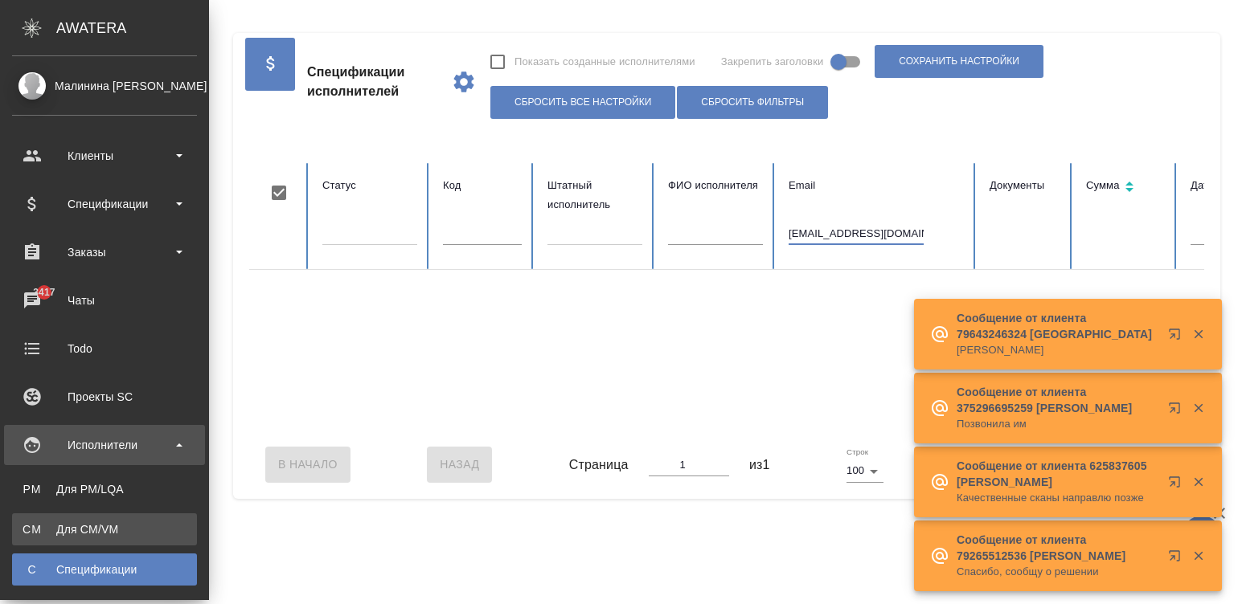  What do you see at coordinates (1057, 498) in the screenshot?
I see `p: Качественные сканы направлю позже` at bounding box center [1057, 498].